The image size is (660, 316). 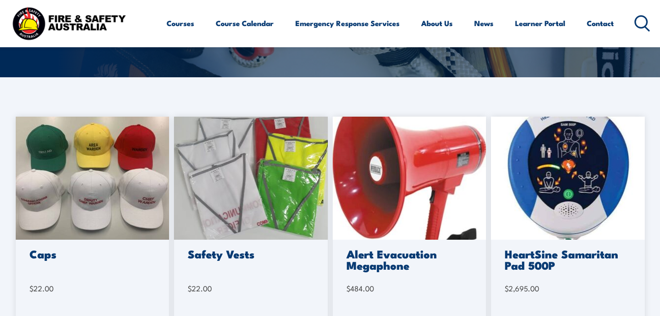 What do you see at coordinates (566, 259) in the screenshot?
I see `h3: HeartSine Samaritan Pad 500P` at bounding box center [566, 259].